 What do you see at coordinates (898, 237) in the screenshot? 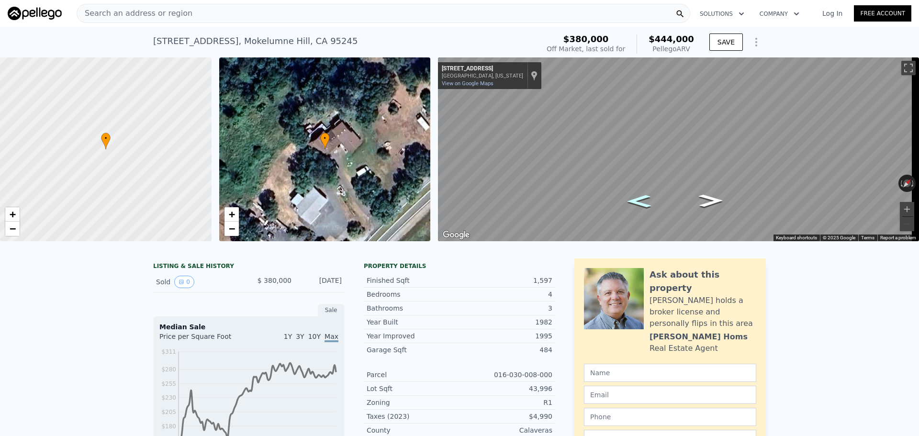
I see `a: Report a problem` at bounding box center [898, 237].